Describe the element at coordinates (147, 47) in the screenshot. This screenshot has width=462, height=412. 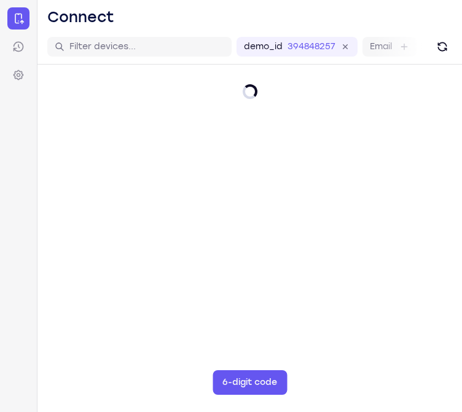
I see `input: Filter devices...` at that location.